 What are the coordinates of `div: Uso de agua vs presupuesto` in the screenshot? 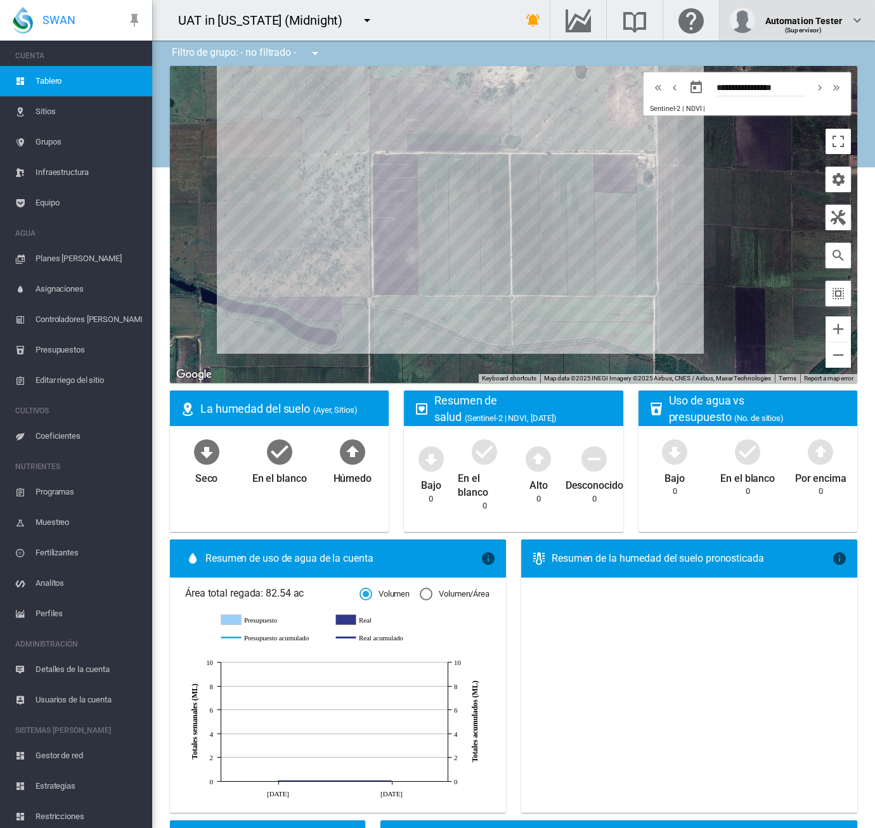 It's located at (758, 408).